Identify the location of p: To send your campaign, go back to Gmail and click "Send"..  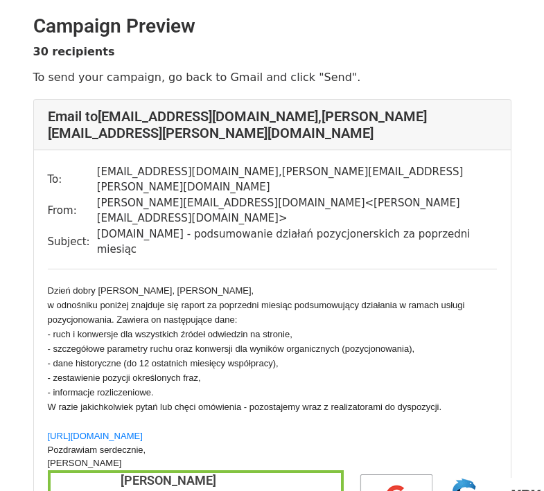
(272, 77).